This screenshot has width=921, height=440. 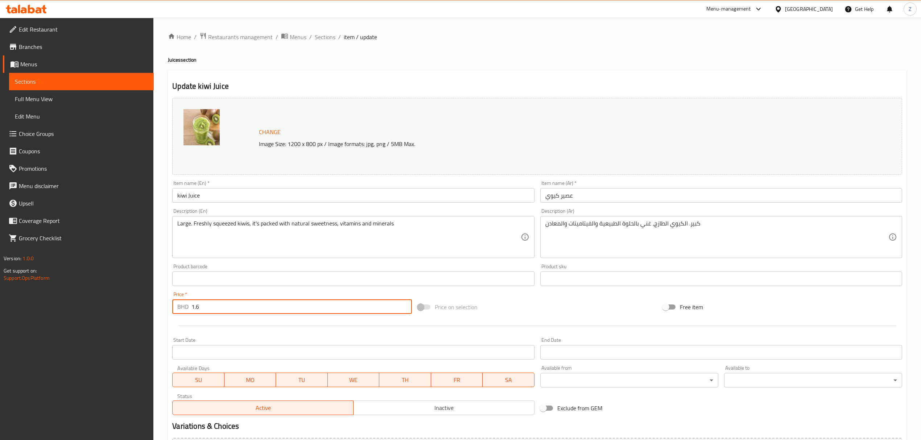 What do you see at coordinates (83, 151) in the screenshot?
I see `span: Coupons` at bounding box center [83, 151].